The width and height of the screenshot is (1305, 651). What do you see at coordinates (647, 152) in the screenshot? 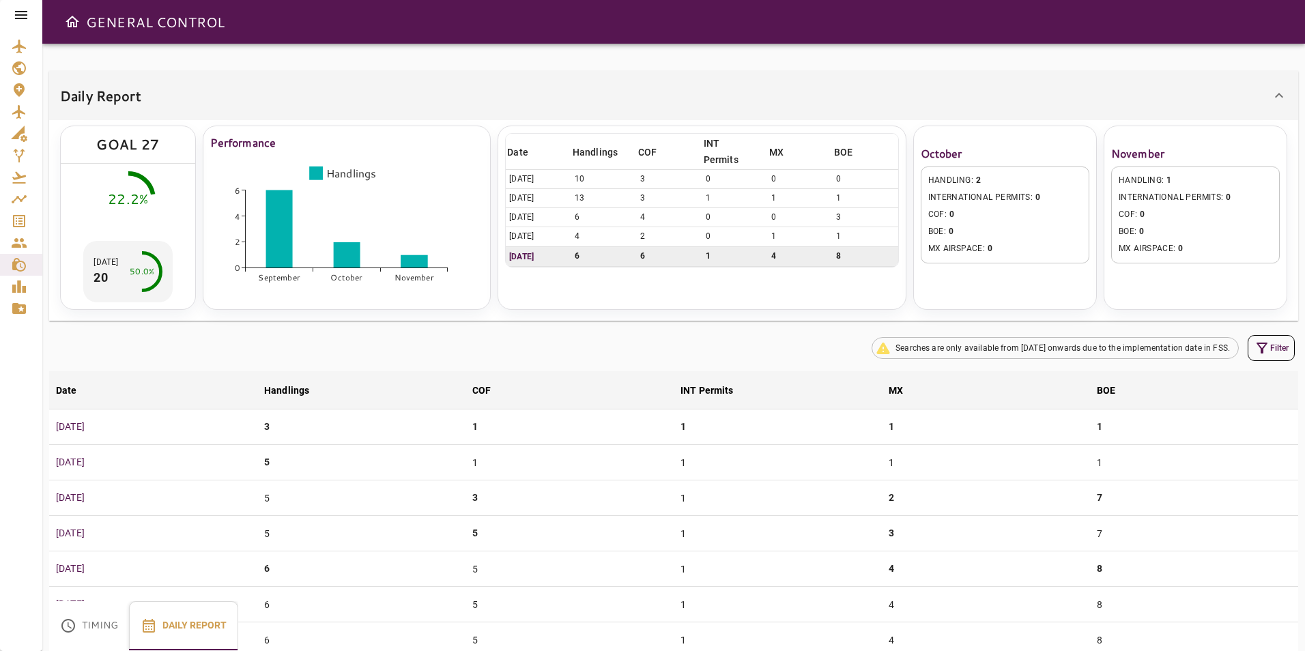
I see `div: COF` at bounding box center [647, 152].